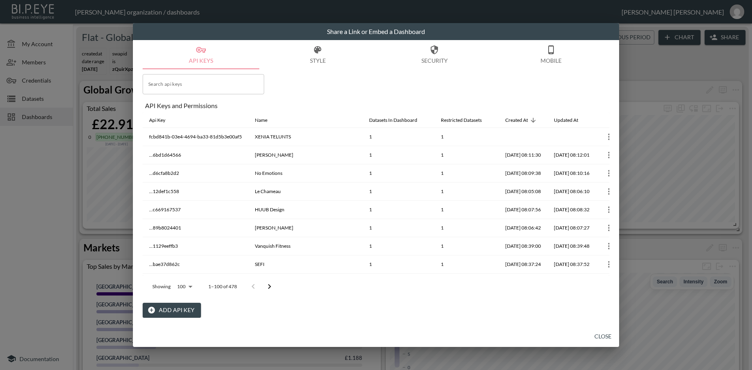  I want to click on th: fcbd841b-03e4-4694-ba33-81d5b3e00af5, so click(195, 137).